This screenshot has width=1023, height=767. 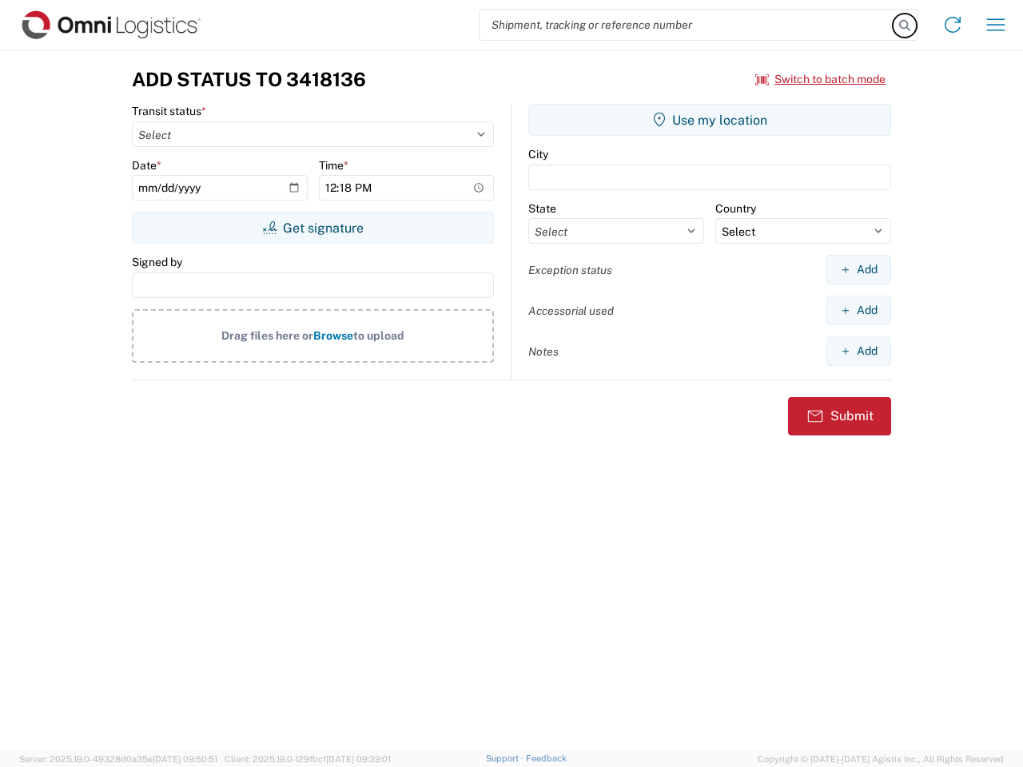 I want to click on span: to upload, so click(x=379, y=336).